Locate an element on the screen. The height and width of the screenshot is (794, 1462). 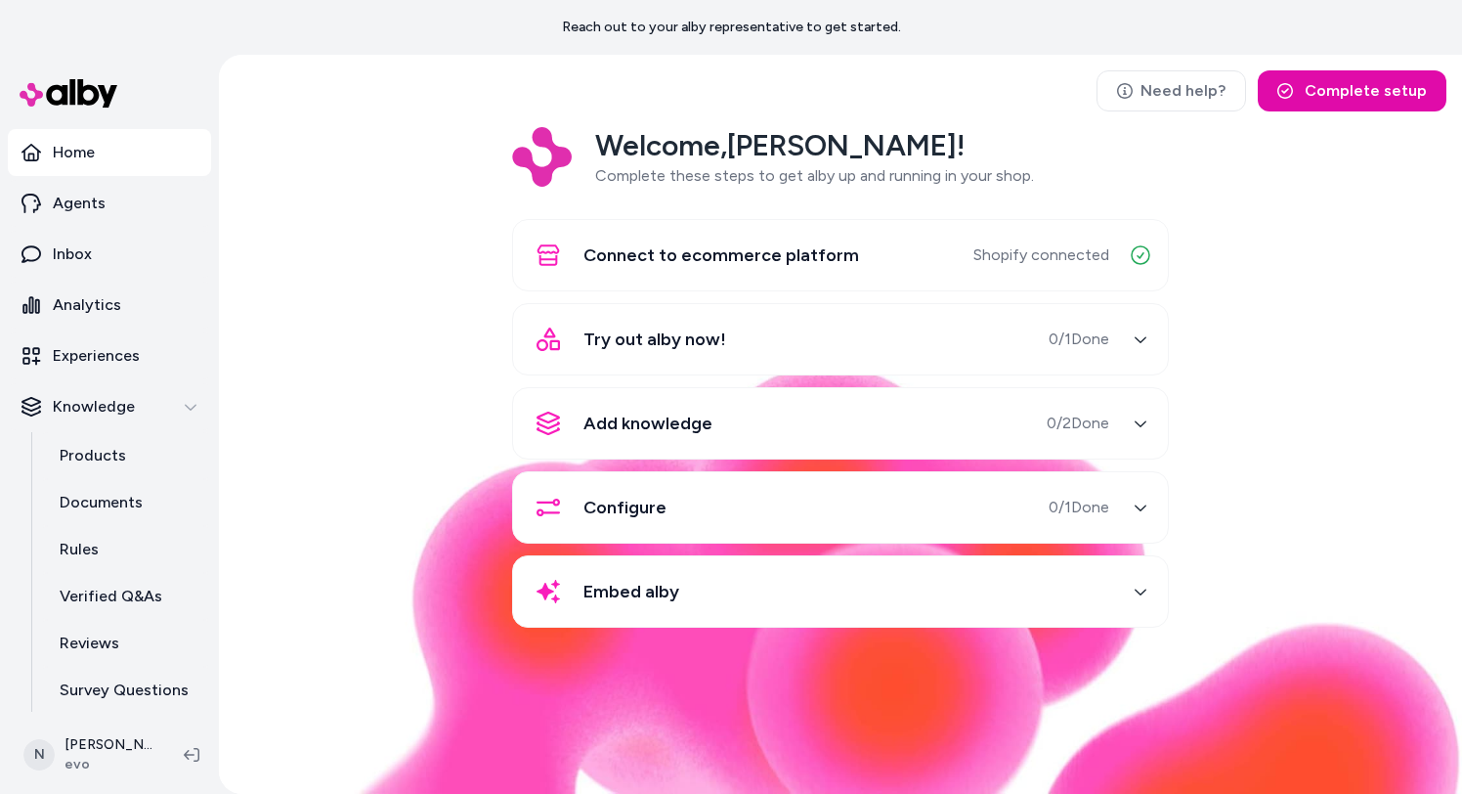
a: Experiences is located at coordinates (109, 356).